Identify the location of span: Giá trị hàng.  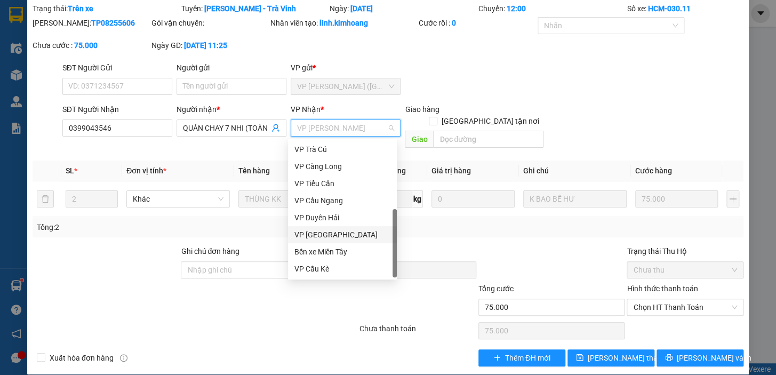
(451, 171).